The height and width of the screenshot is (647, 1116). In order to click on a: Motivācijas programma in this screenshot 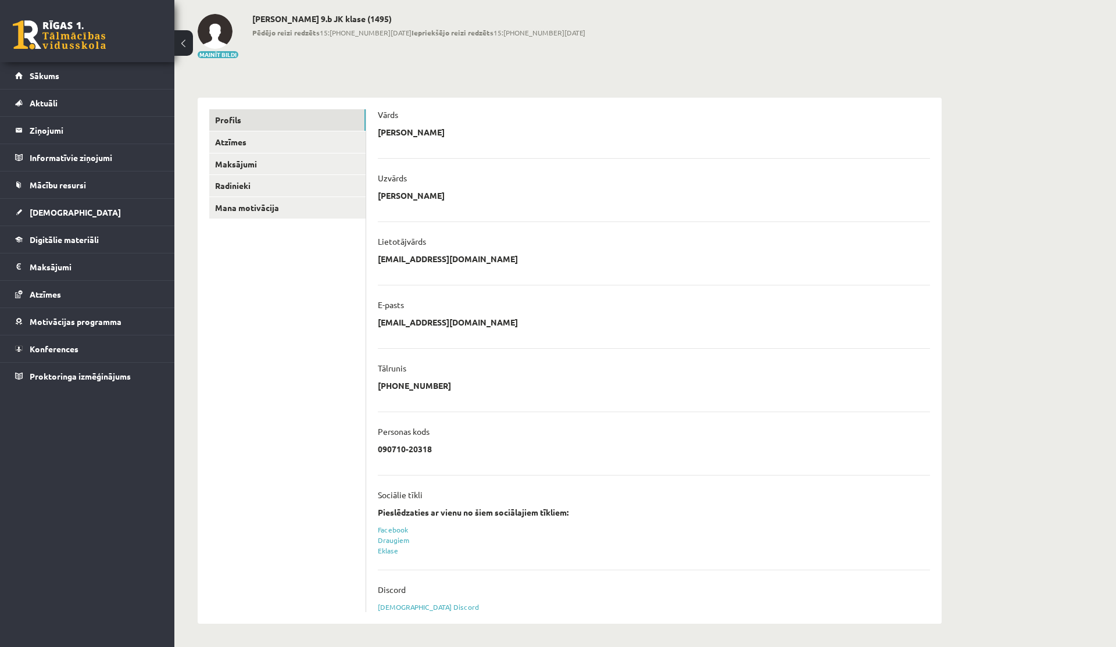, I will do `click(87, 321)`.